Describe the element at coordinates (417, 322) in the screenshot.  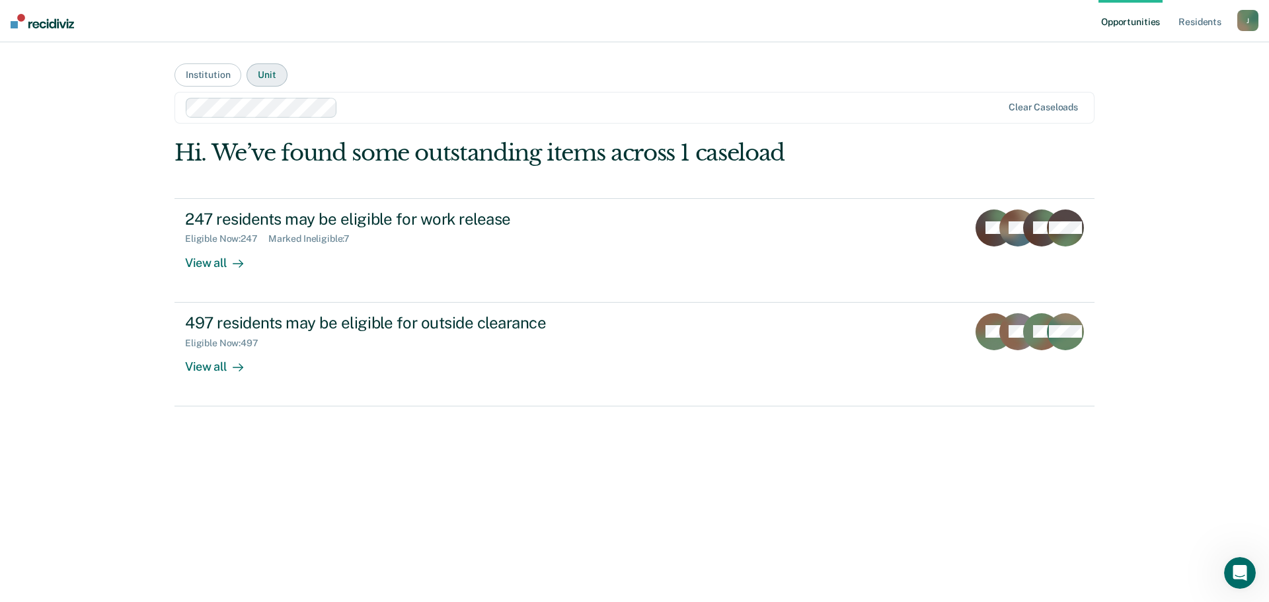
I see `div: 497 residents may be eligible for outside clearance` at that location.